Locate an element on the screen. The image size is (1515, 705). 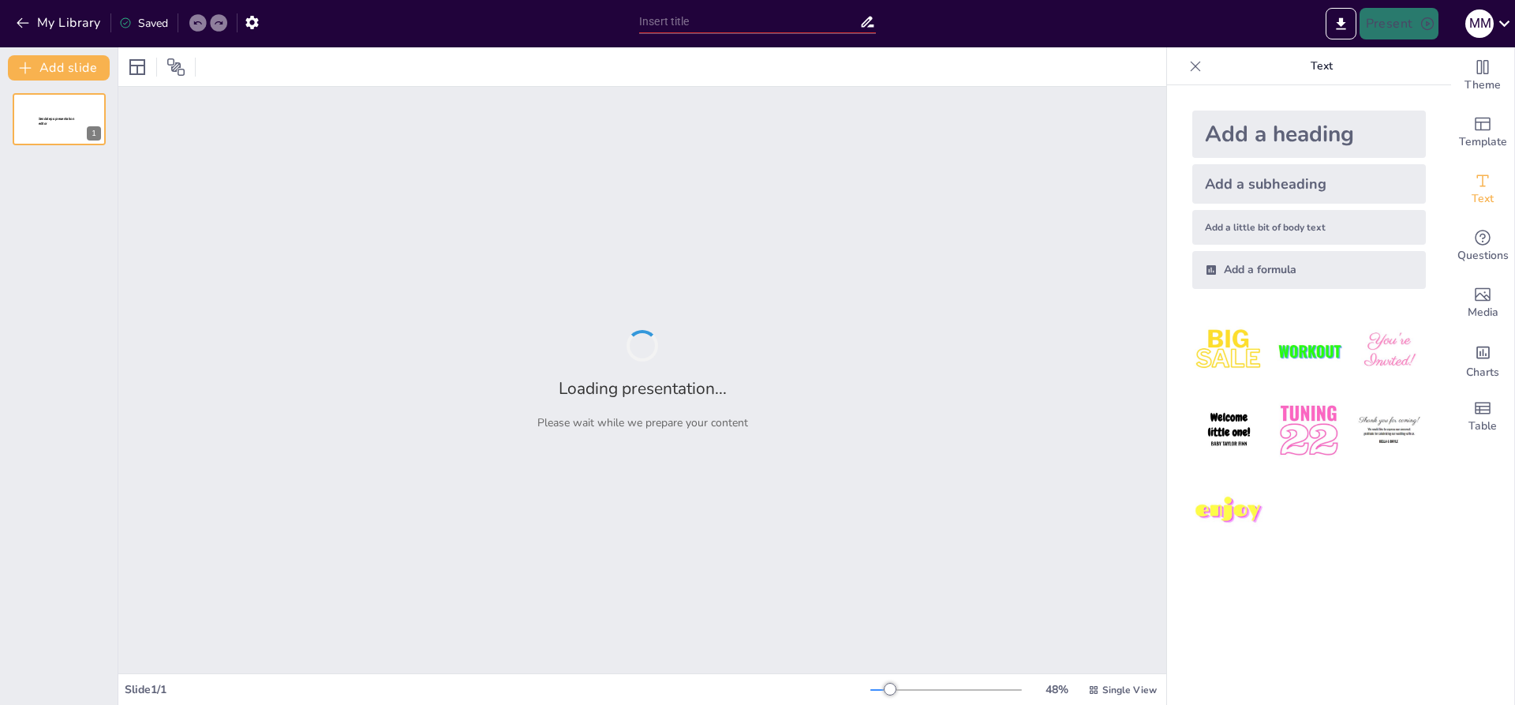
img: 7.jpeg is located at coordinates (1228, 510).